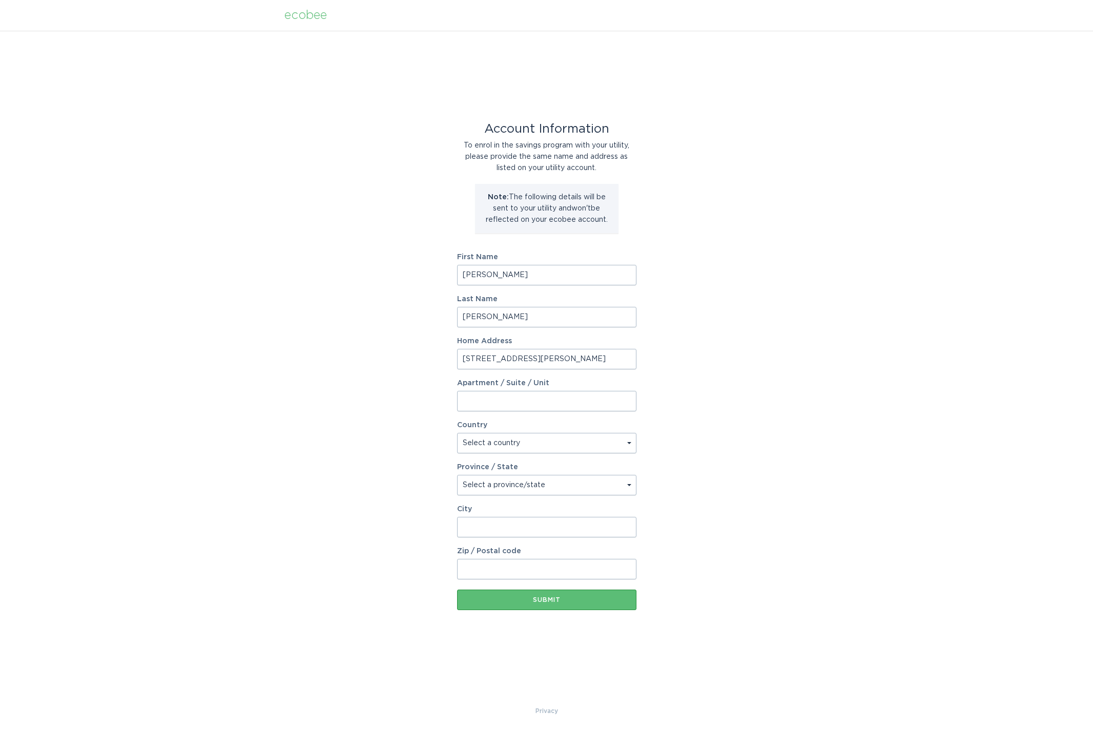  Describe the element at coordinates (547, 209) in the screenshot. I see `p: The following details will be sent to your utility and won't be reflected on your ecobee account.` at that location.